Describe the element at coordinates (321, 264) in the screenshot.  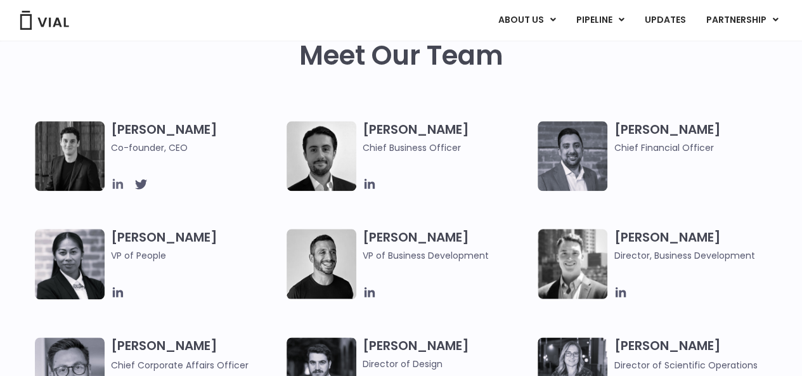
I see `img: A black and white photo of a man smiling.` at that location.